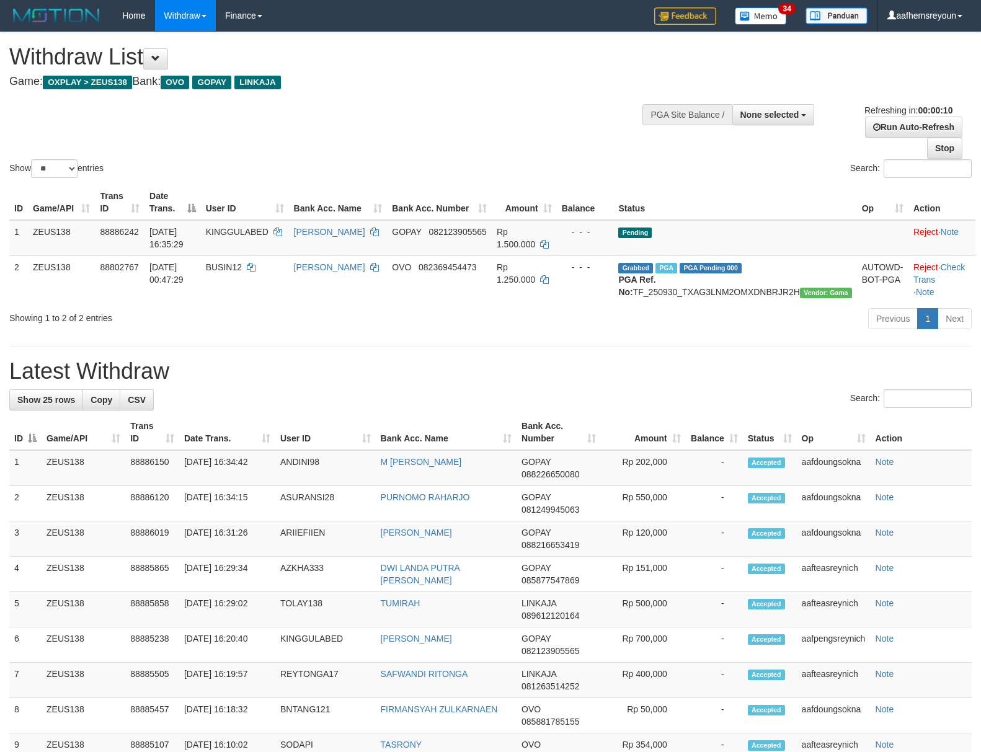  Describe the element at coordinates (152, 503) in the screenshot. I see `td: 88886120` at that location.